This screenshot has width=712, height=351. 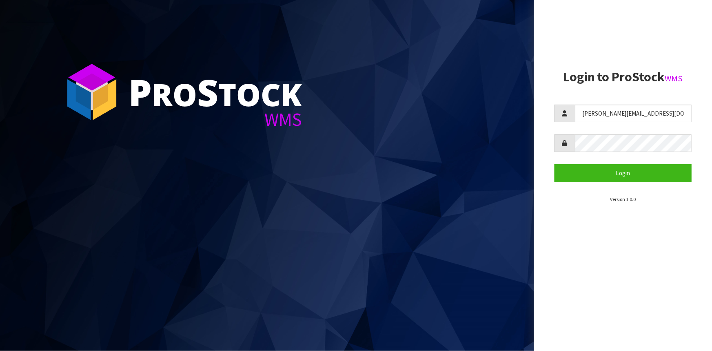 What do you see at coordinates (140, 92) in the screenshot?
I see `span: P` at bounding box center [140, 92].